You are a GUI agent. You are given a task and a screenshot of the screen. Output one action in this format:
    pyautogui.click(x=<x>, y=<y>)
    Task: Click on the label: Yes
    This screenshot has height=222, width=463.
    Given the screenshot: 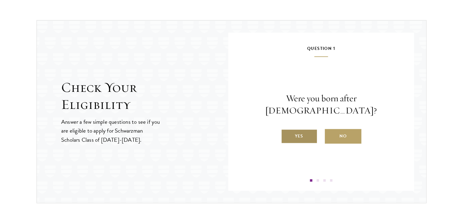 What is the action you would take?
    pyautogui.click(x=299, y=136)
    